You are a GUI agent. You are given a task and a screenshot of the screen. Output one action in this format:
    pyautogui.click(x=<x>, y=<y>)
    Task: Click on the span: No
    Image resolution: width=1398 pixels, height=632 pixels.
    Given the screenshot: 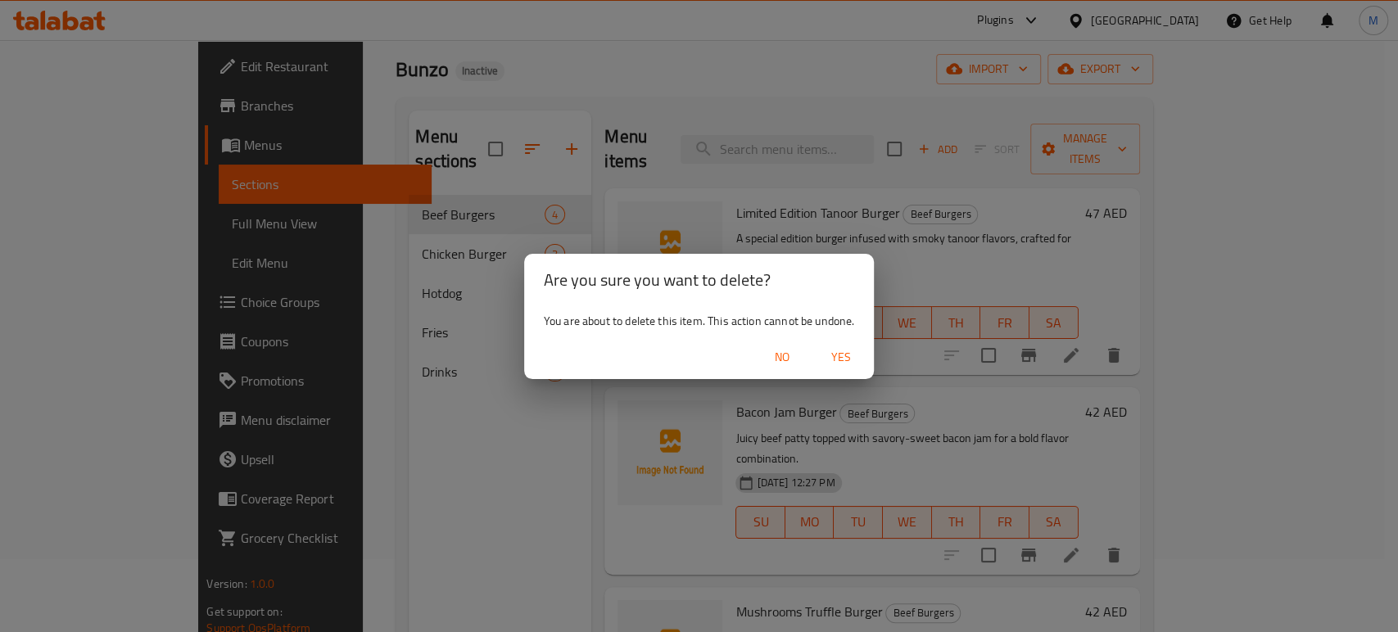 What is the action you would take?
    pyautogui.click(x=782, y=357)
    